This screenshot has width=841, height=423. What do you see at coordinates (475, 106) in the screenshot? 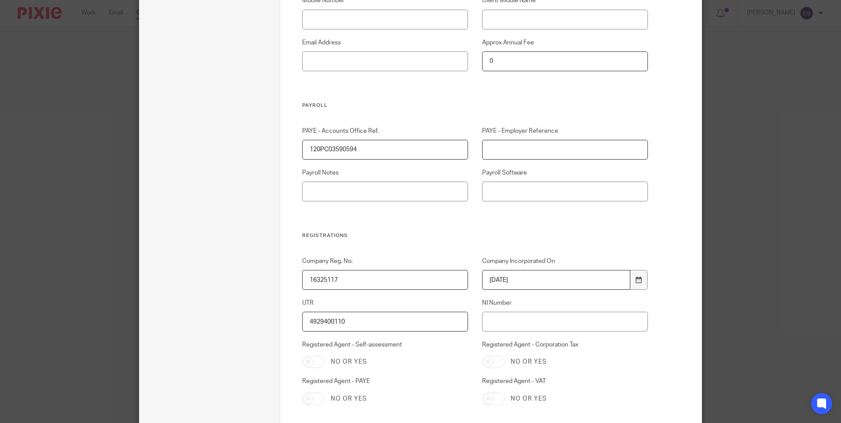
I see `h3: Payroll` at bounding box center [475, 106].